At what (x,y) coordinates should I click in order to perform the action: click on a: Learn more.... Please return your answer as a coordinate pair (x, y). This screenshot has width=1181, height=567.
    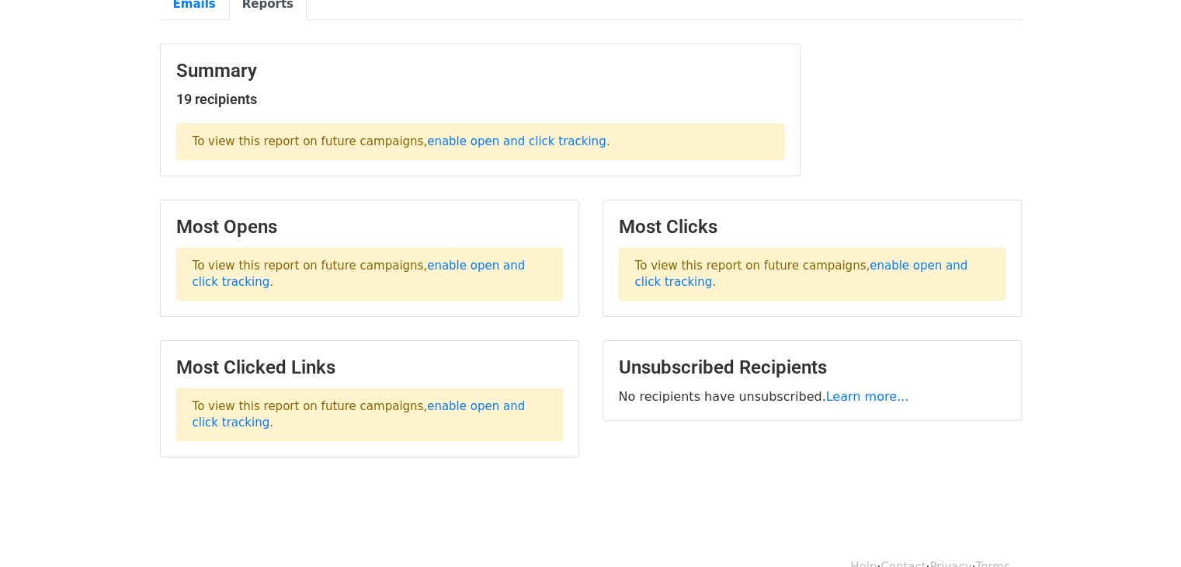
    Looking at the image, I should click on (867, 396).